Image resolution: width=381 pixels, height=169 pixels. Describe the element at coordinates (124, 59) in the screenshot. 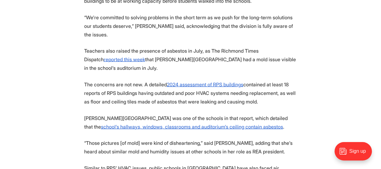

I see `a: reported this week` at that location.